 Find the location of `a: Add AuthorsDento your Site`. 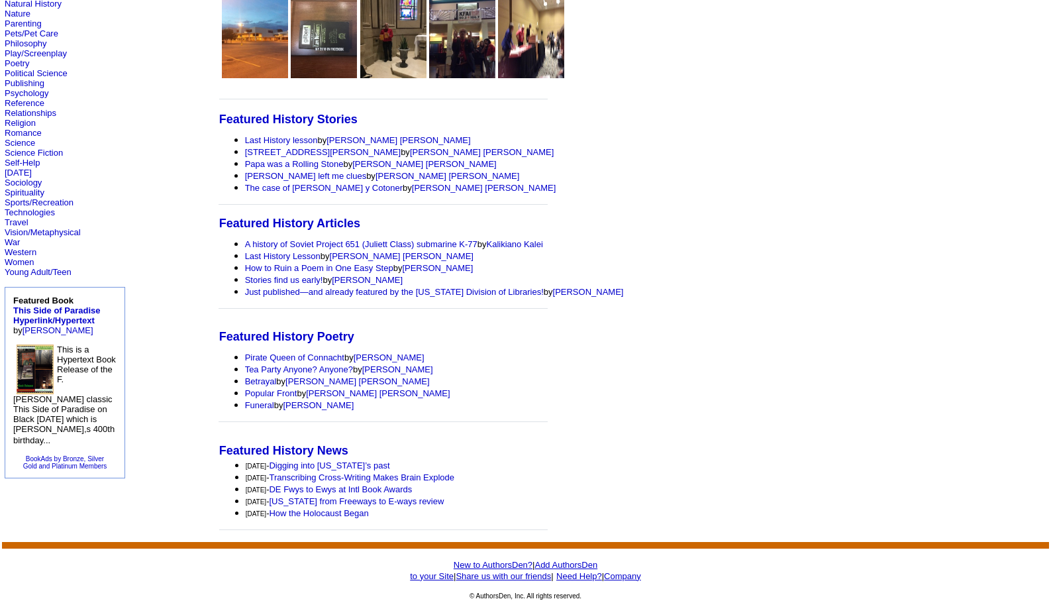

a: Add AuthorsDento your Site is located at coordinates (503, 570).